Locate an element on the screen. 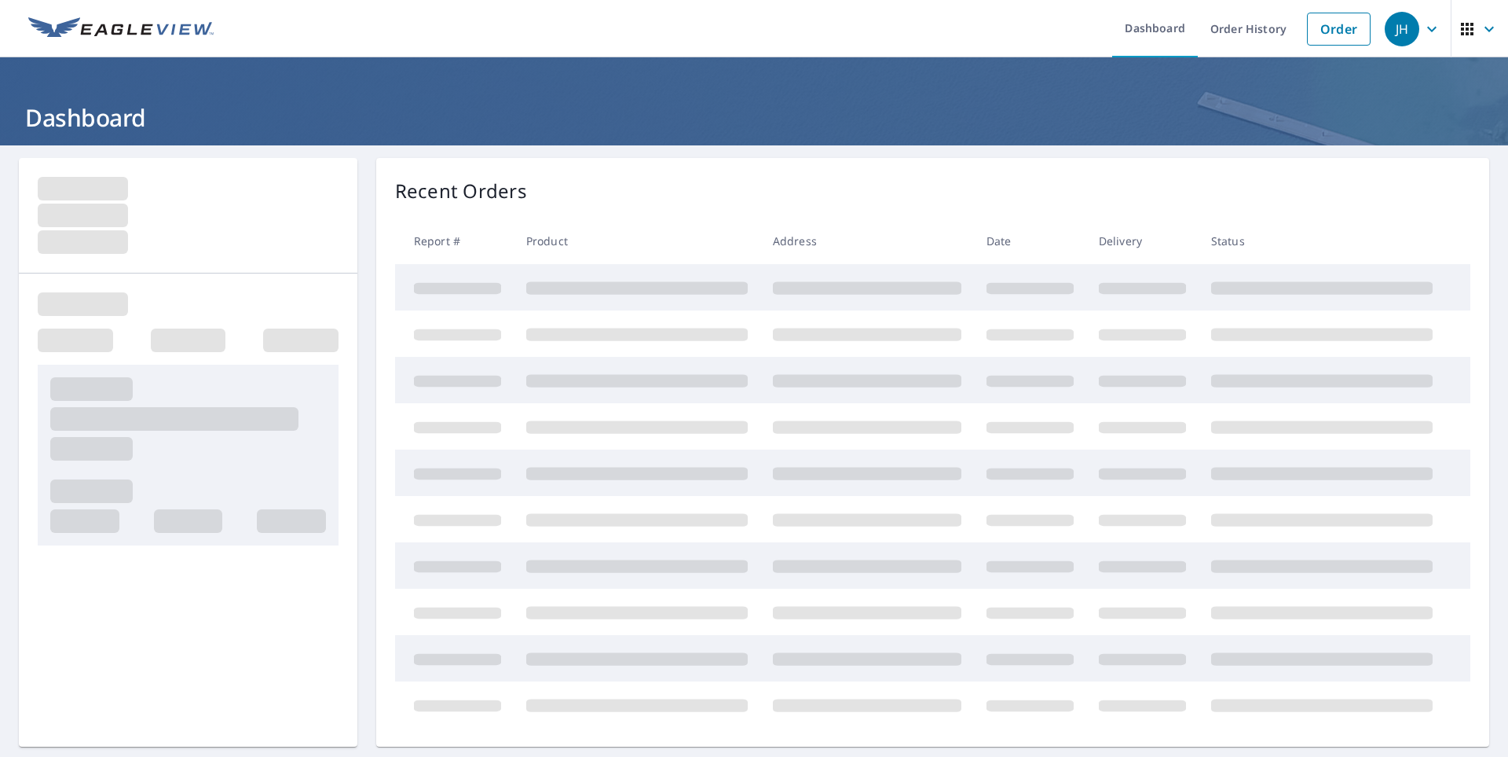 The width and height of the screenshot is (1508, 757). img: EV Logo is located at coordinates (121, 29).